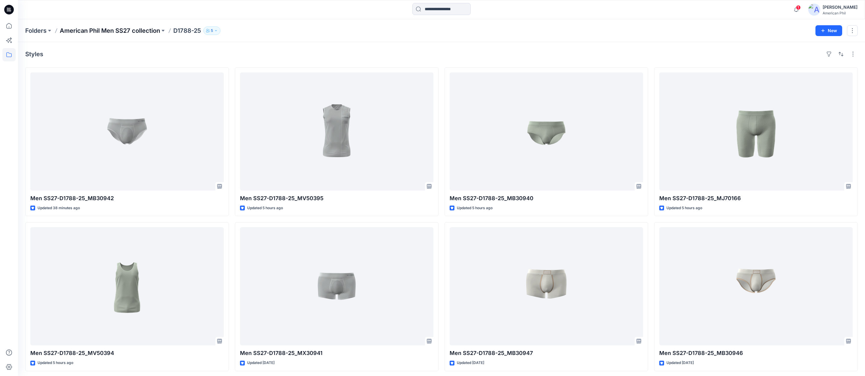  I want to click on p: Men SS27-D1788-25_MX30941, so click(337, 353).